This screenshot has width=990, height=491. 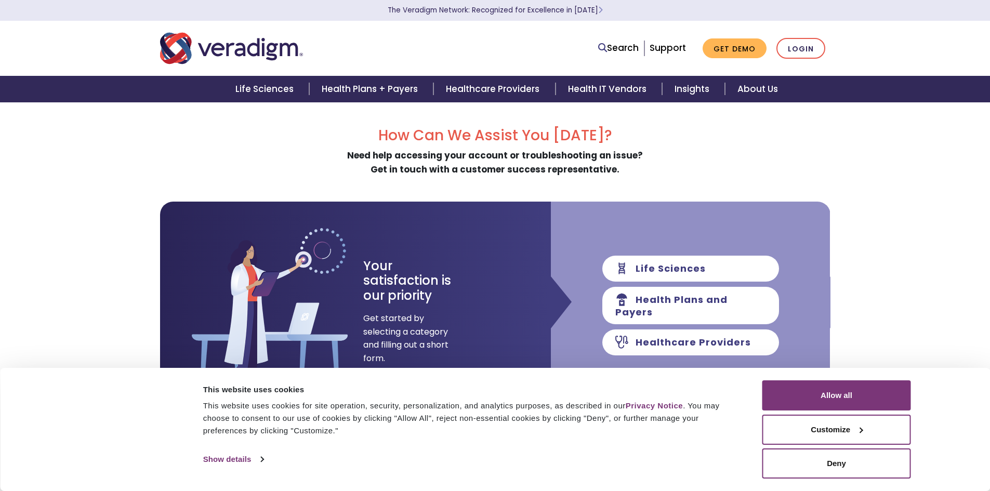 What do you see at coordinates (471, 418) in the screenshot?
I see `div: This website uses cookies for site operation, security, personalization, and analytics purposes, ...` at bounding box center [471, 418].